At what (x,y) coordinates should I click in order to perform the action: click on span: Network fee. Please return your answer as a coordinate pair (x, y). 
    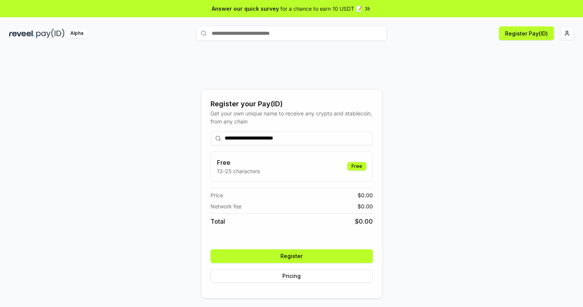
    Looking at the image, I should click on (226, 206).